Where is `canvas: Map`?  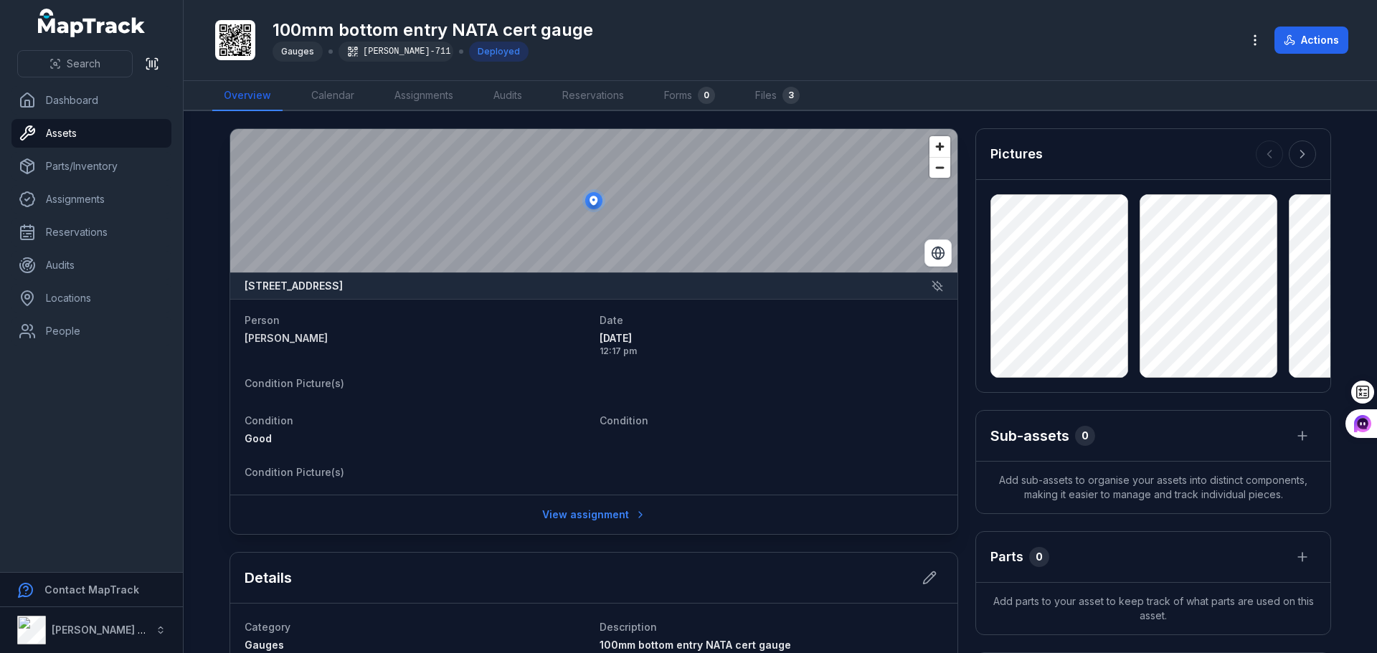
canvas: Map is located at coordinates (594, 201).